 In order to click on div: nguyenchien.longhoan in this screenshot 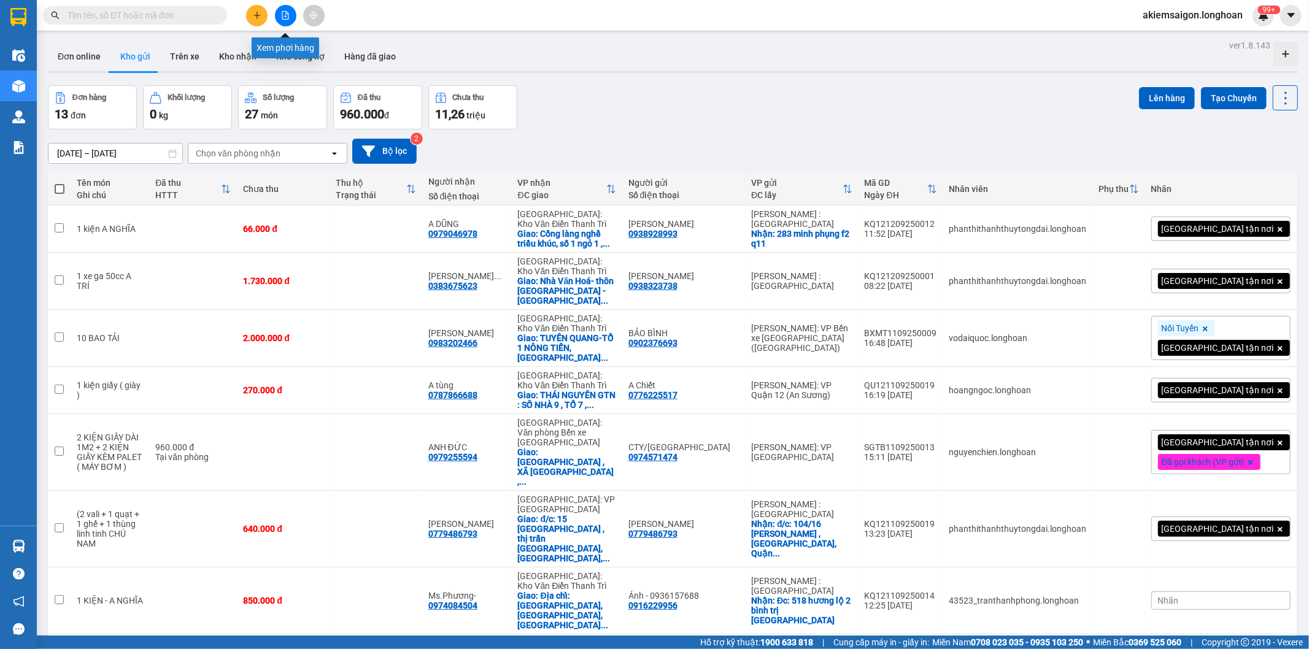, I will do `click(1018, 452)`.